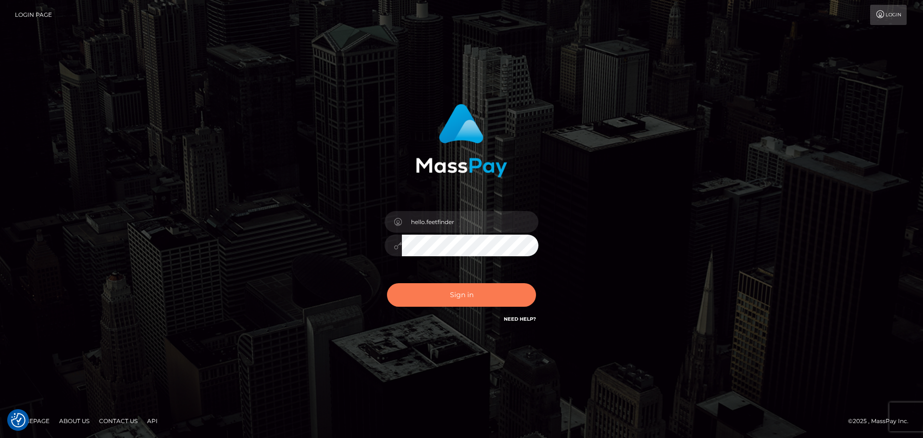  What do you see at coordinates (152, 421) in the screenshot?
I see `a: API` at bounding box center [152, 421].